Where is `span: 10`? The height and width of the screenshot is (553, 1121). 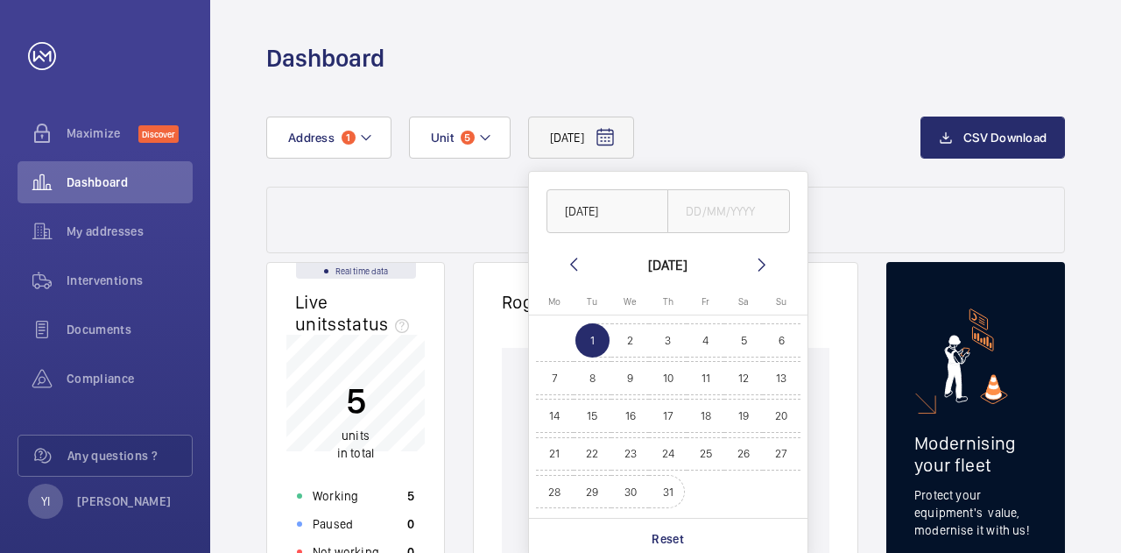 span: 10 is located at coordinates (667, 378).